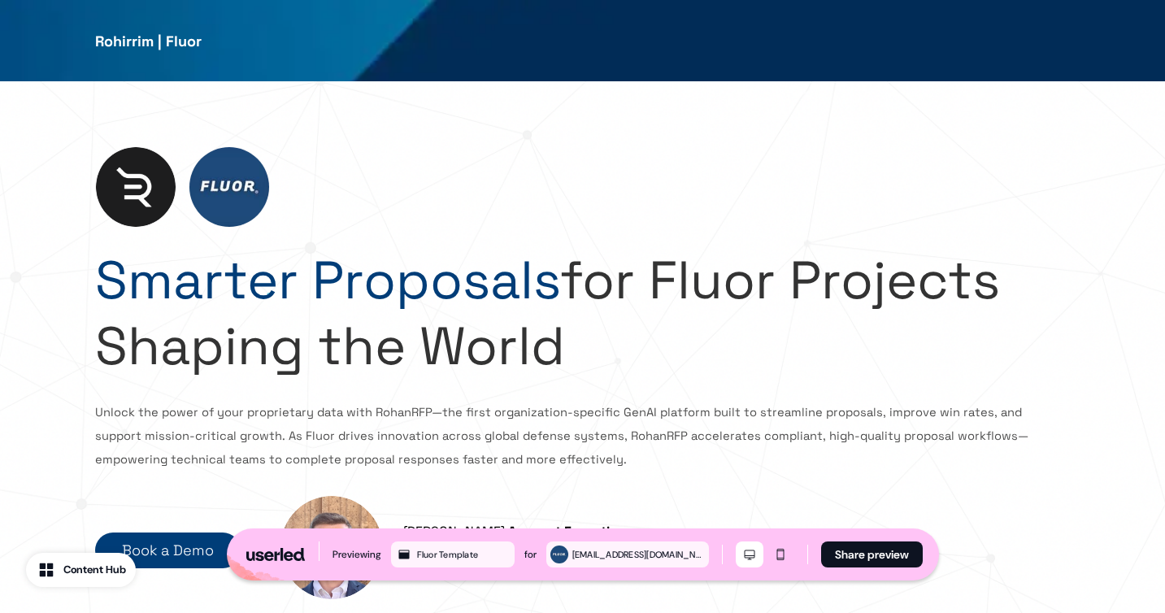  Describe the element at coordinates (750, 555) in the screenshot. I see `button: Desktop mode` at that location.